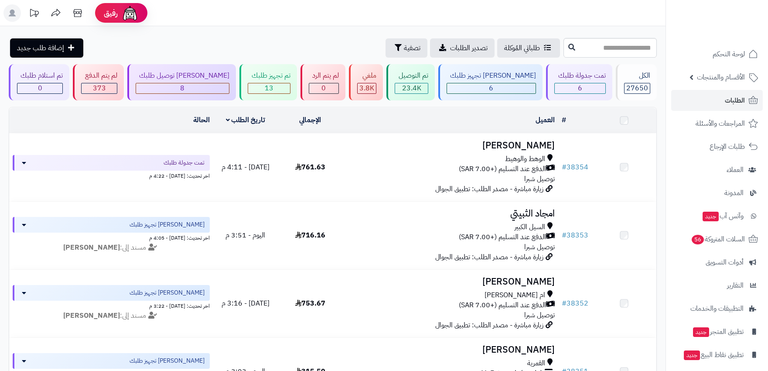  I want to click on div: 373, so click(99, 88).